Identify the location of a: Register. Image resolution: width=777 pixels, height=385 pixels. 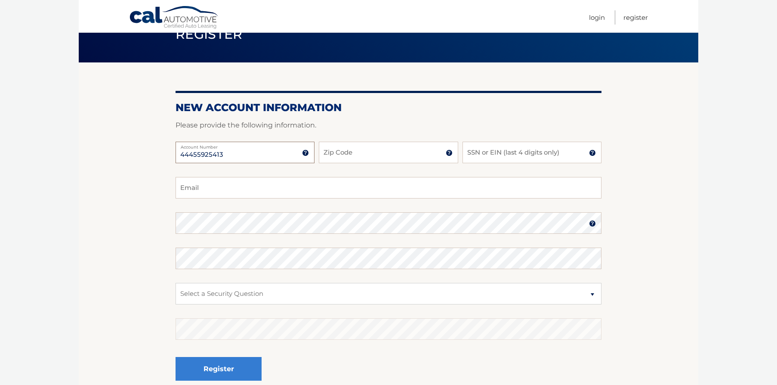
(635, 17).